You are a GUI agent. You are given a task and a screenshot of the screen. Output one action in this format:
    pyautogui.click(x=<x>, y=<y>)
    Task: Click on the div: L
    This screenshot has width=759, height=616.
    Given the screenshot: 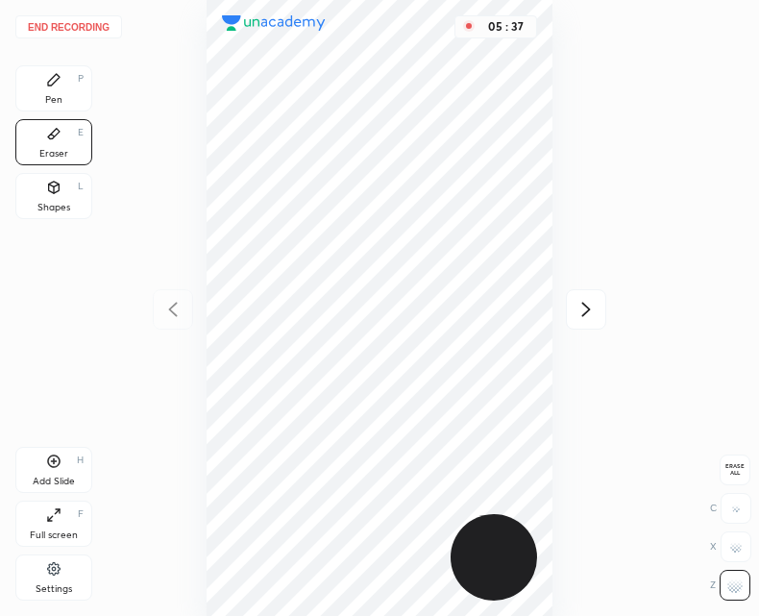 What is the action you would take?
    pyautogui.click(x=81, y=186)
    